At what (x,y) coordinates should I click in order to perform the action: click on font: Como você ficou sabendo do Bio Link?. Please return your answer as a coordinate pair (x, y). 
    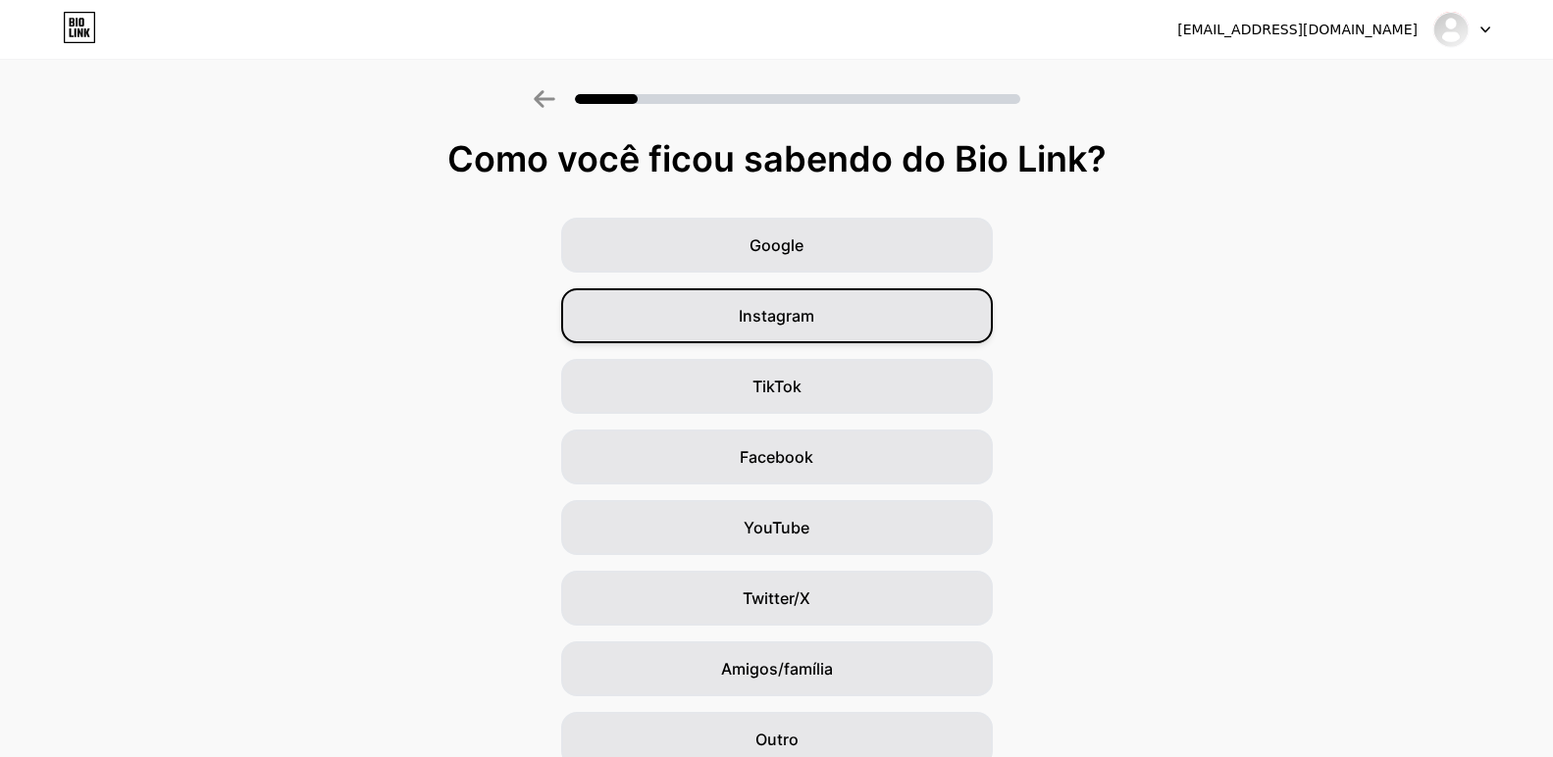
    Looking at the image, I should click on (777, 159).